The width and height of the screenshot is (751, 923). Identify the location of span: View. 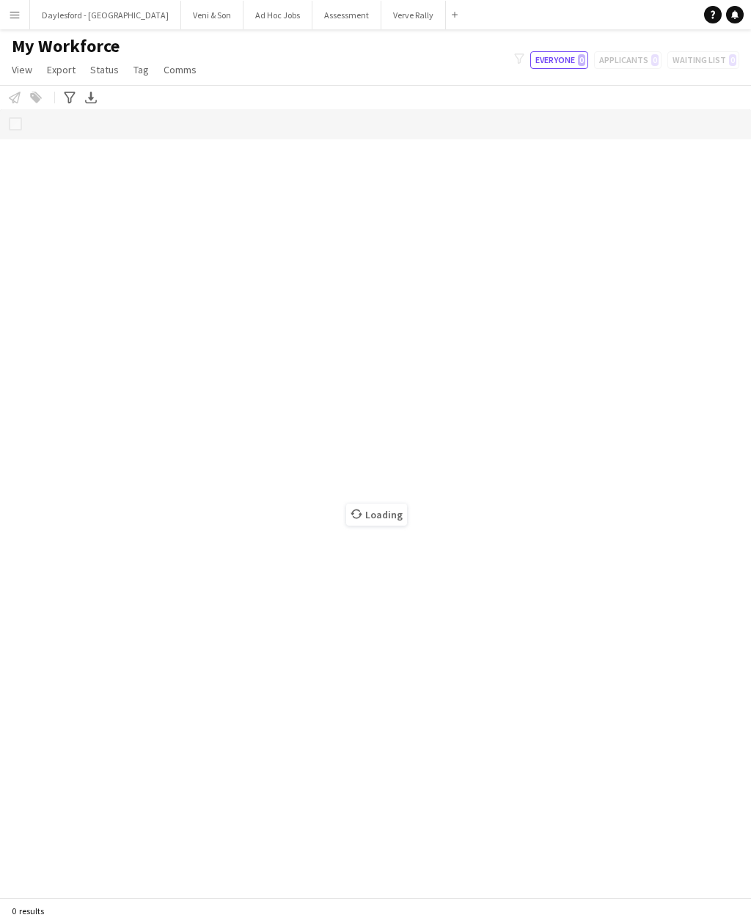
(22, 70).